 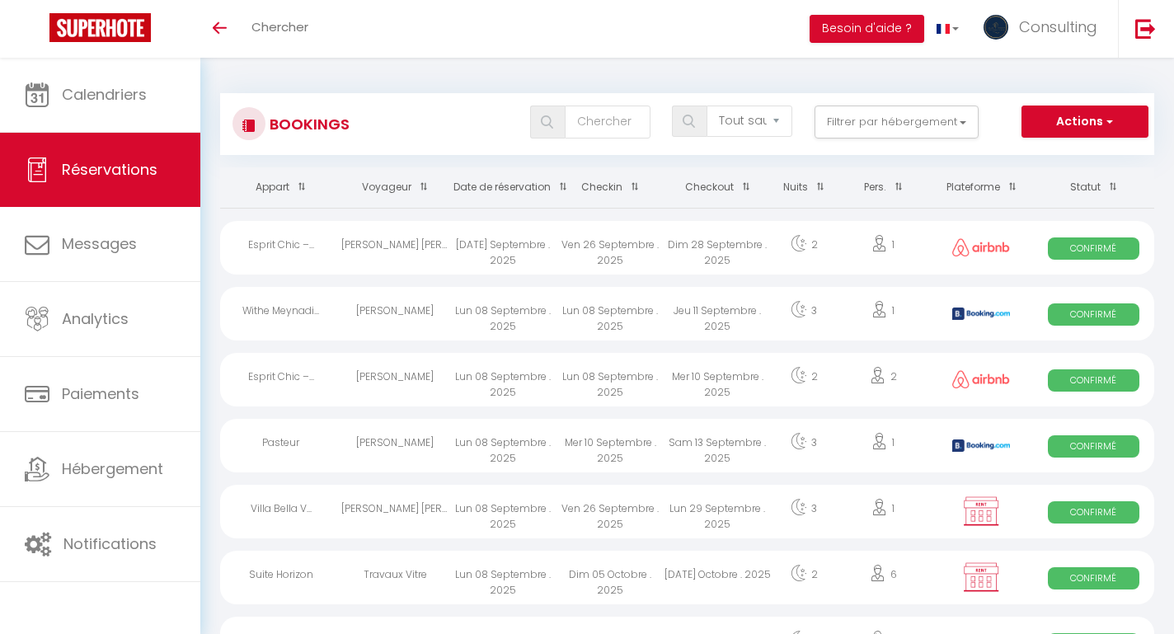 I want to click on span: Hébergement, so click(x=112, y=468).